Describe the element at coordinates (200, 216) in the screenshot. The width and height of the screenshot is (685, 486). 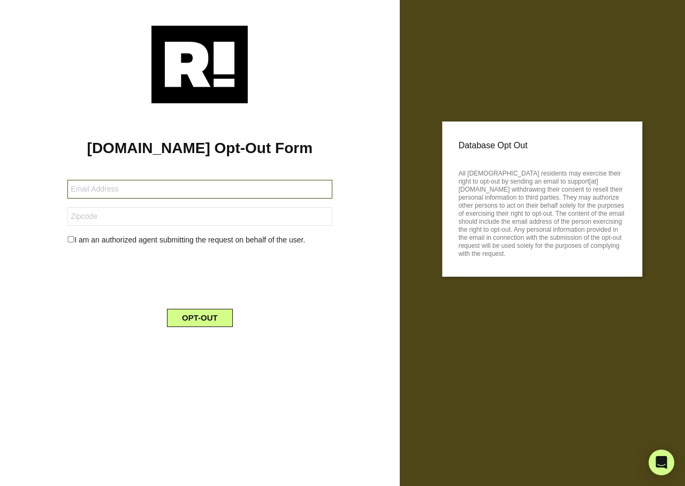
I see `input: Zipcode` at that location.